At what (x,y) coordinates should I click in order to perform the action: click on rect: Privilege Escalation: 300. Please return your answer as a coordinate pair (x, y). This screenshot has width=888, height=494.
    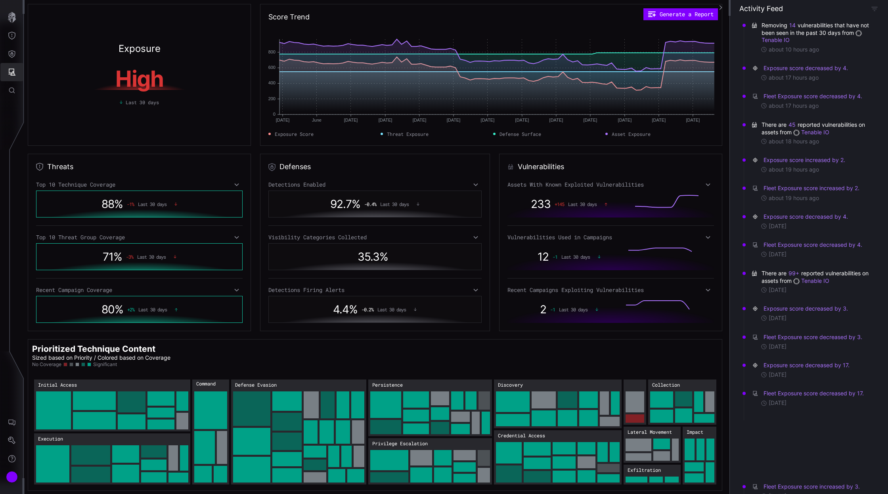
    Looking at the image, I should click on (430, 461).